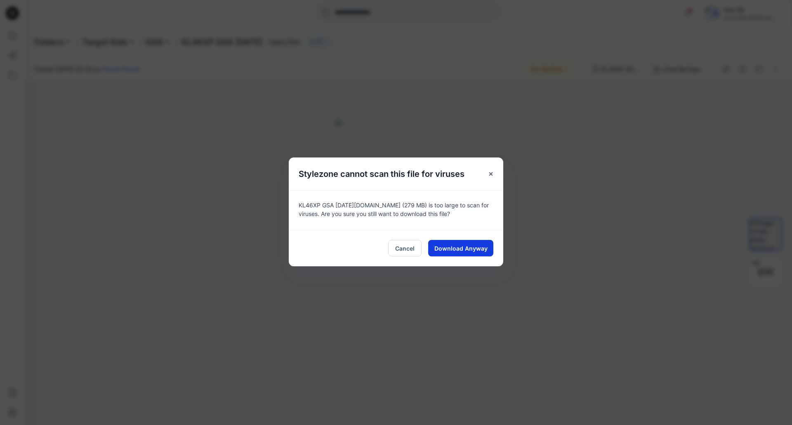 The width and height of the screenshot is (792, 425). What do you see at coordinates (405, 248) in the screenshot?
I see `span: Cancel` at bounding box center [405, 248].